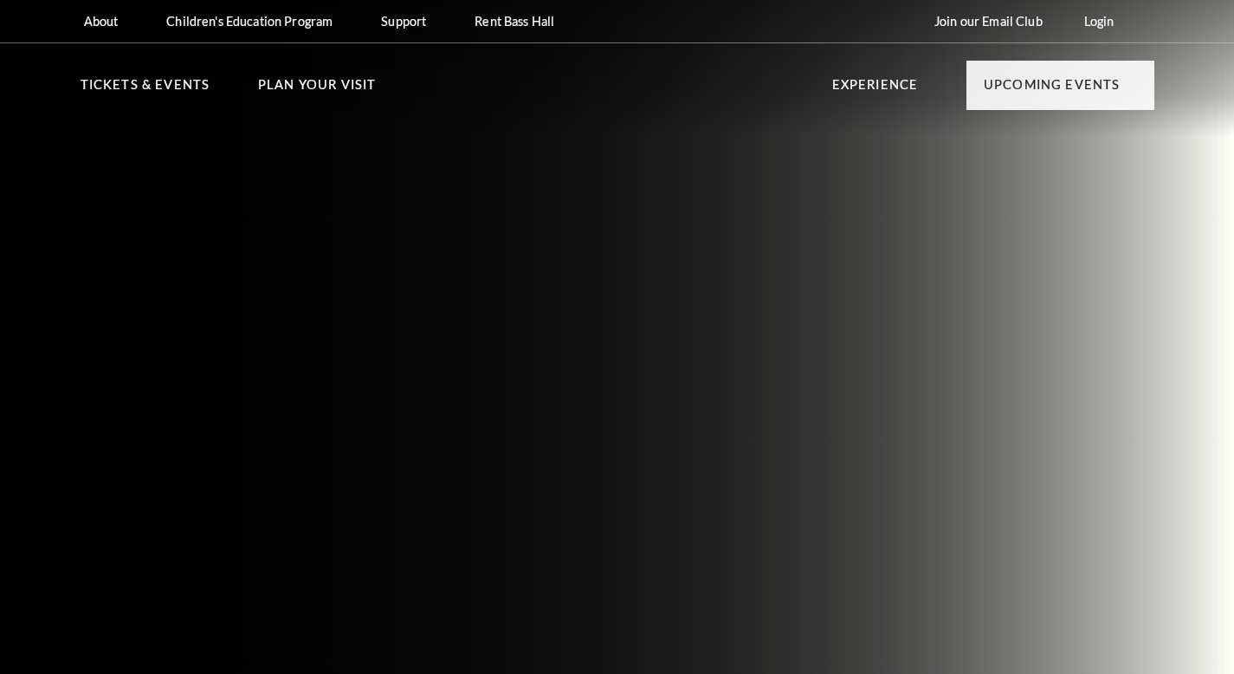 The width and height of the screenshot is (1234, 674). Describe the element at coordinates (875, 90) in the screenshot. I see `p: Experience` at that location.